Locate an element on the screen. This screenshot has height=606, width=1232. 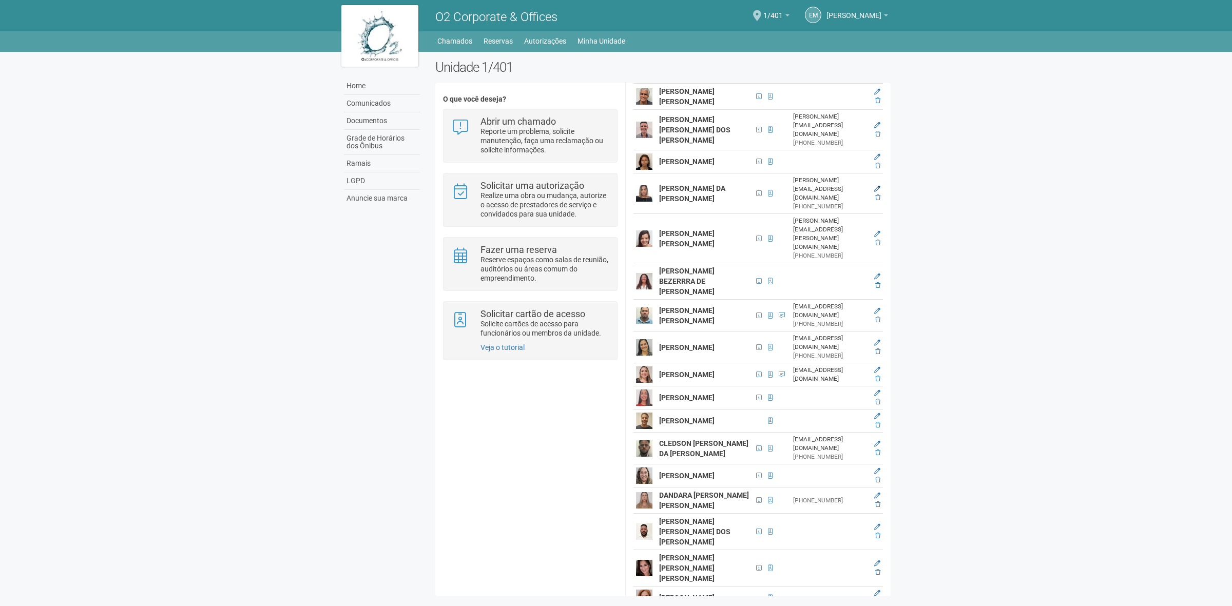
p: Realize uma obra ou mudança, autorize o acesso de prestadores de serviço e convidados para sua un... is located at coordinates (545, 205).